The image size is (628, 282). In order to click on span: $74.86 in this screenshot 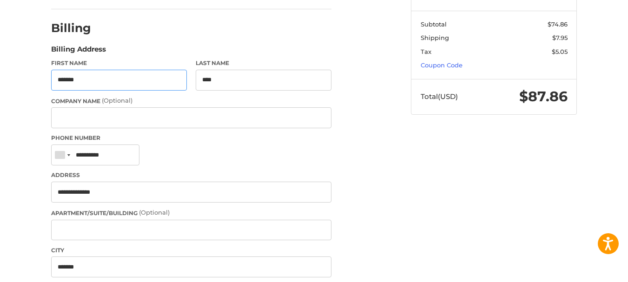, I will do `click(557, 24)`.